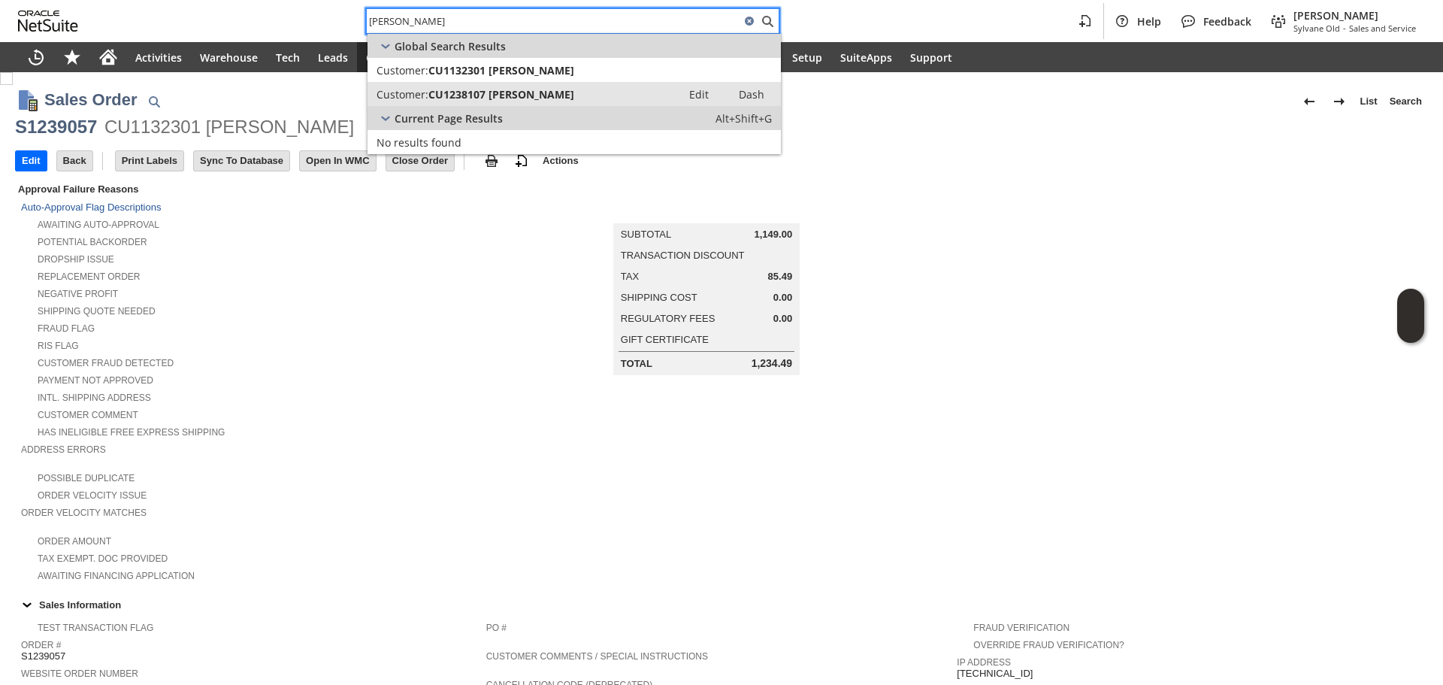 The image size is (1443, 685). What do you see at coordinates (241, 161) in the screenshot?
I see `input: Sync To Database` at bounding box center [241, 161].